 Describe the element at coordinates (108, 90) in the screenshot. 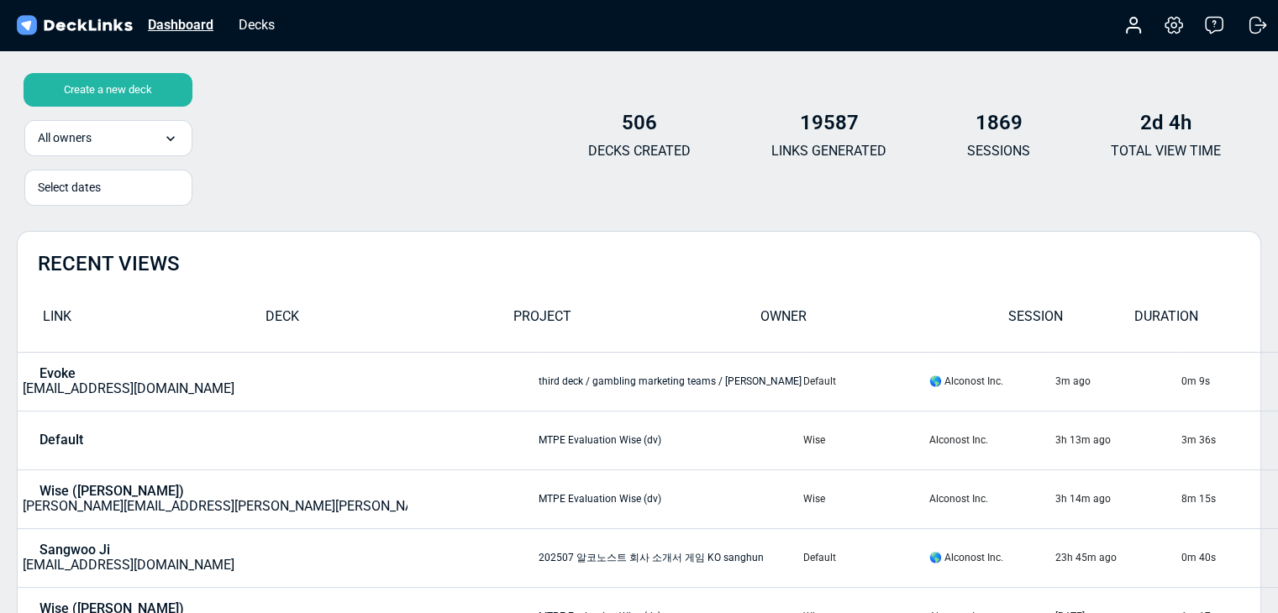

I see `div: Create a new deck` at that location.